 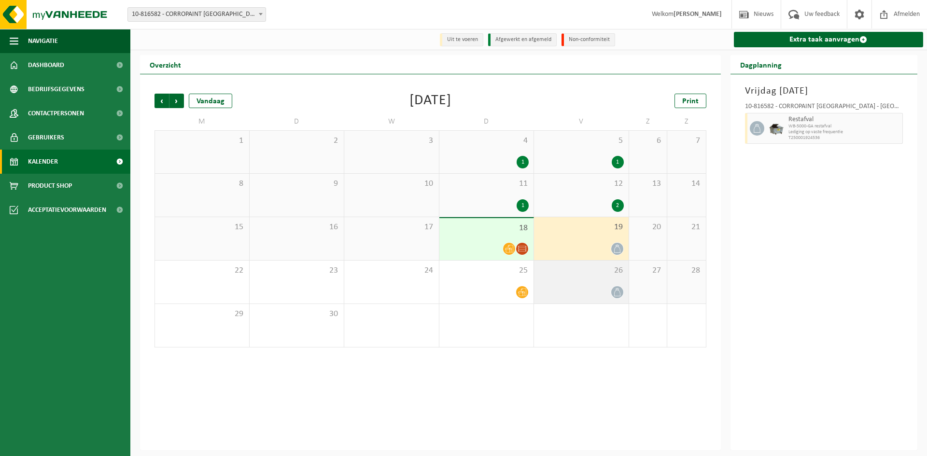 I want to click on span: 5, so click(x=581, y=141).